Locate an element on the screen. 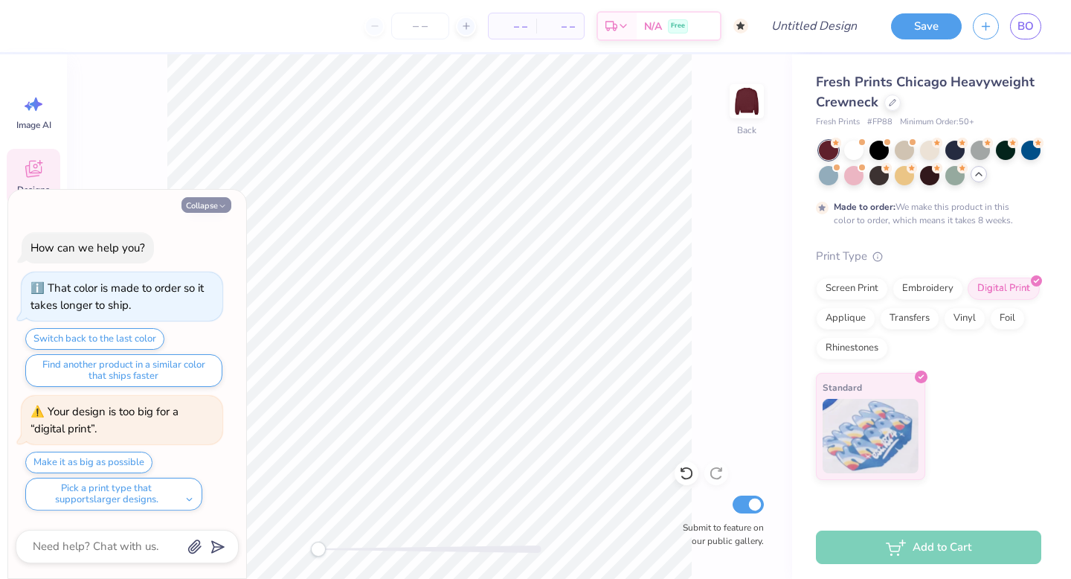 The width and height of the screenshot is (1071, 579). span: BO is located at coordinates (1026, 26).